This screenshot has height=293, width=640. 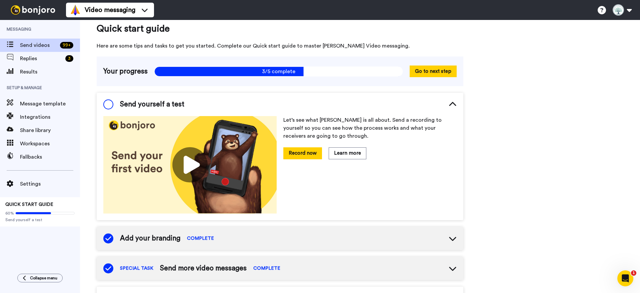 What do you see at coordinates (50, 144) in the screenshot?
I see `span: Workspaces` at bounding box center [50, 144].